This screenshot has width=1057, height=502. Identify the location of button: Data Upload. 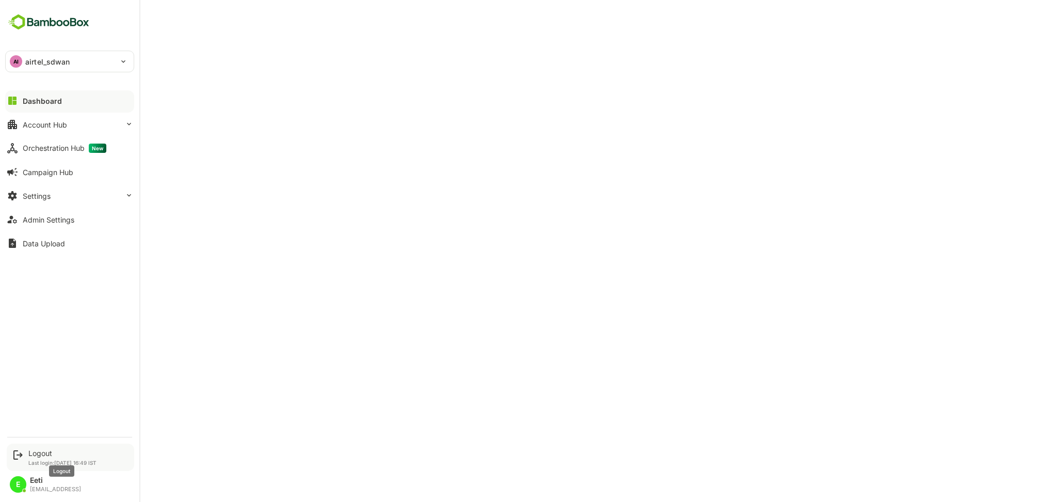
(70, 243).